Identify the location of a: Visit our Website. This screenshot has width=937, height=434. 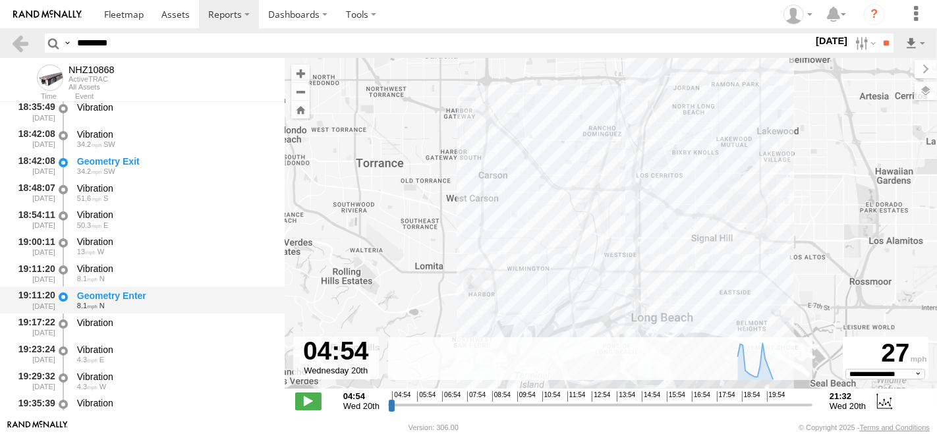
(38, 428).